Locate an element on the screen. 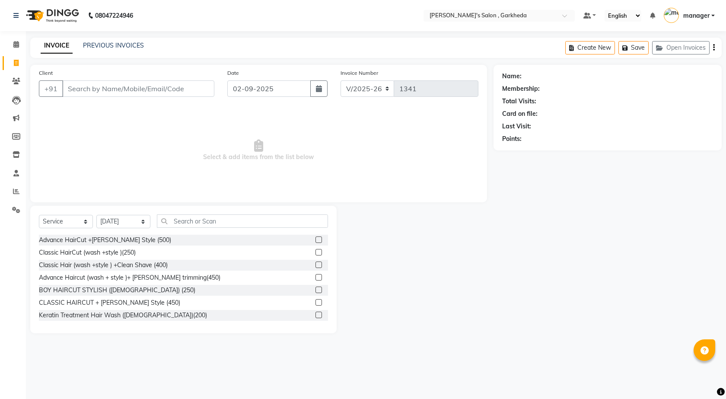 This screenshot has height=399, width=726. a: INVOICE is located at coordinates (57, 46).